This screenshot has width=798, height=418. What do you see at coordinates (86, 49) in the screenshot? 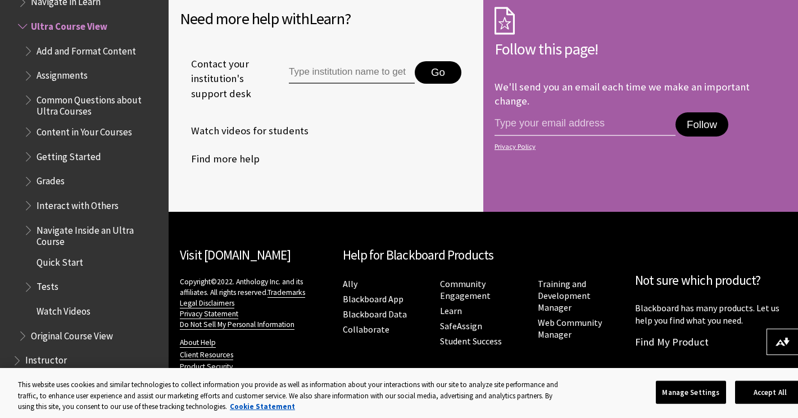
I see `span: Add and Format Content` at bounding box center [86, 49].